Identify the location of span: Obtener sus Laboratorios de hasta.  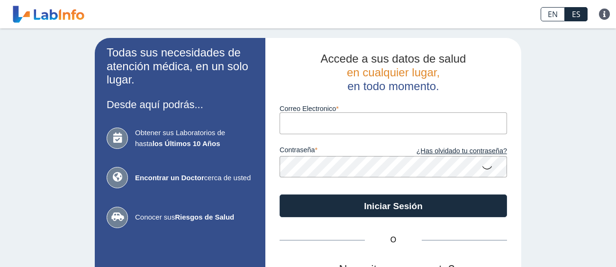
(194, 138).